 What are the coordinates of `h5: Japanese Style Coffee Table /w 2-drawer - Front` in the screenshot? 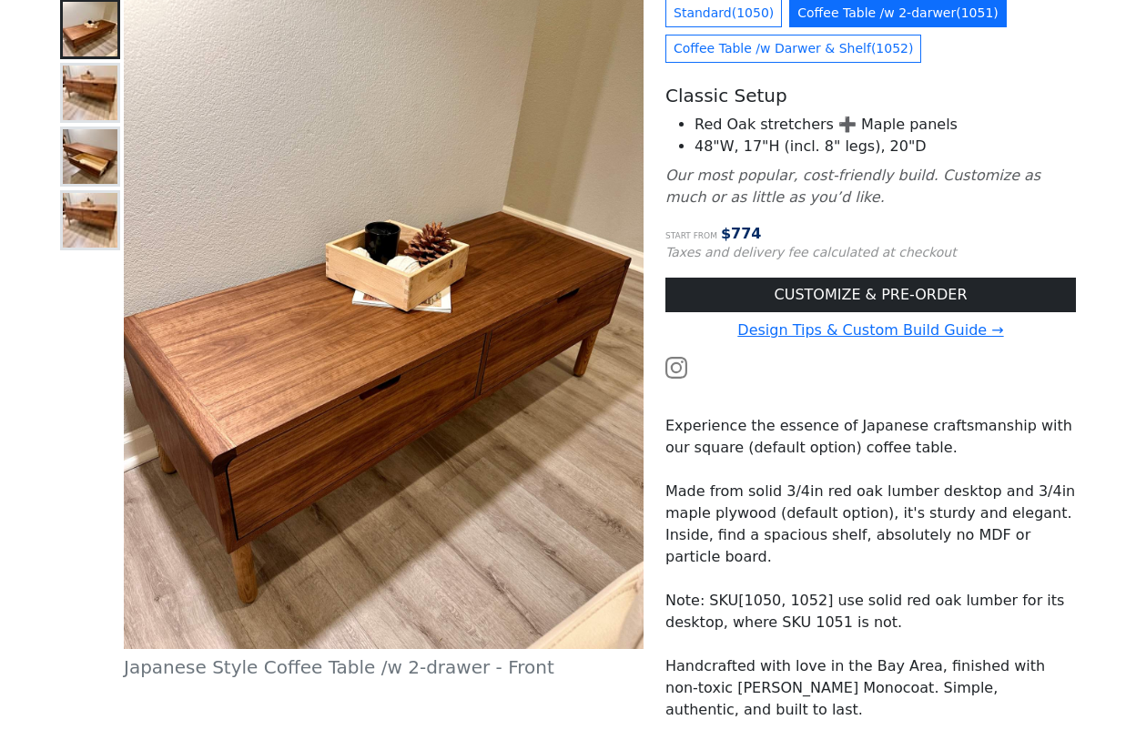 It's located at (383, 667).